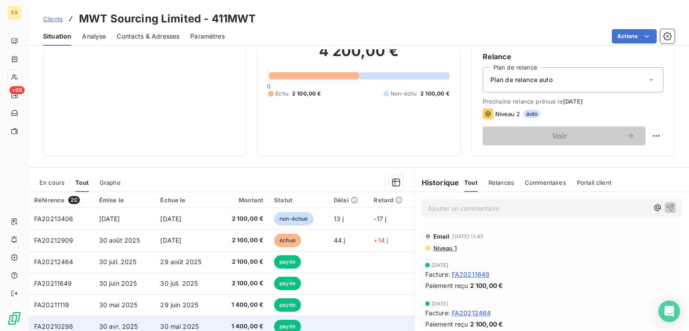  I want to click on img: Logo LeanPay, so click(14, 319).